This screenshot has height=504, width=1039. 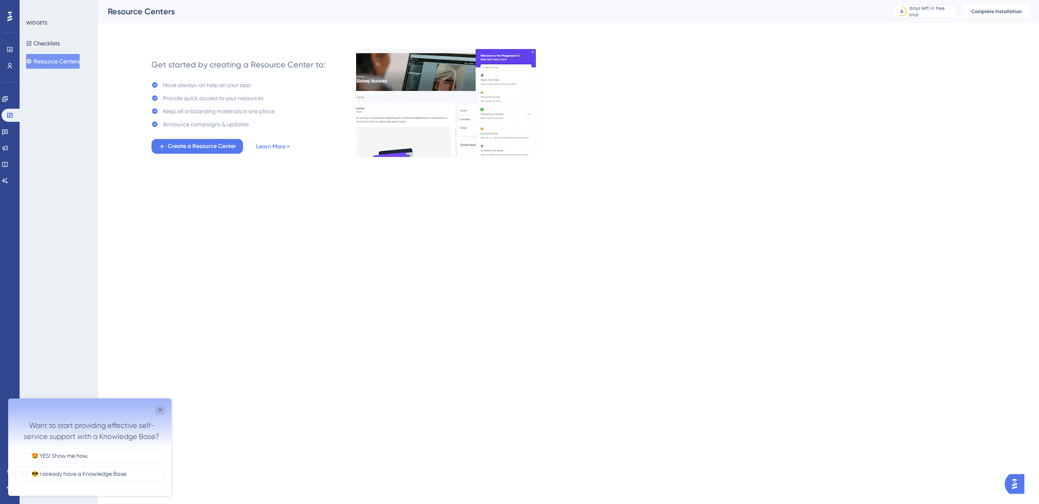 What do you see at coordinates (82, 68) in the screenshot?
I see `div: Multiple choices rating` at bounding box center [82, 68].